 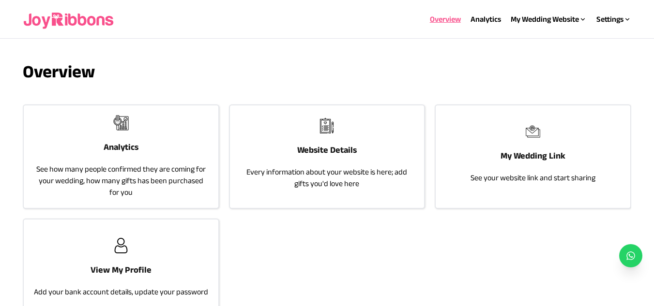 I want to click on p: See how many people confirmed they are coming for your wedding, how many gifts has been purchased..., so click(x=120, y=181).